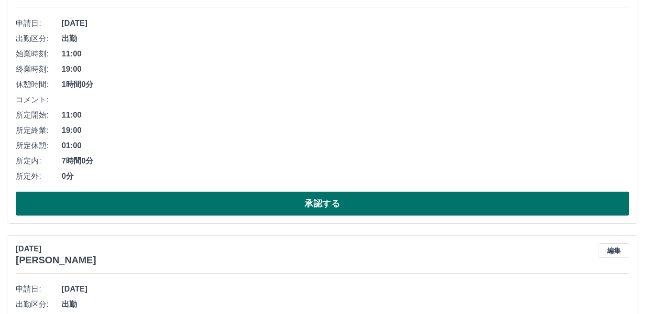 This screenshot has width=645, height=314. Describe the element at coordinates (345, 161) in the screenshot. I see `span: 7時間0分` at that location.